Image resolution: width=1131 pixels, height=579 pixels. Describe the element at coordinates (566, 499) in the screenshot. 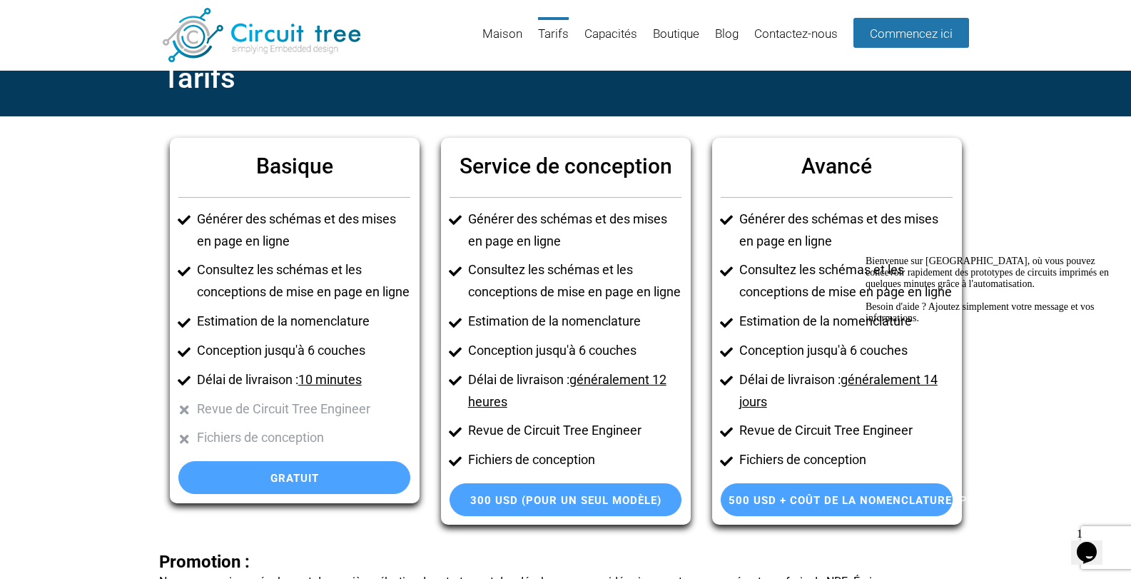

I see `font: 300 USD (pour un seul modèle)` at that location.